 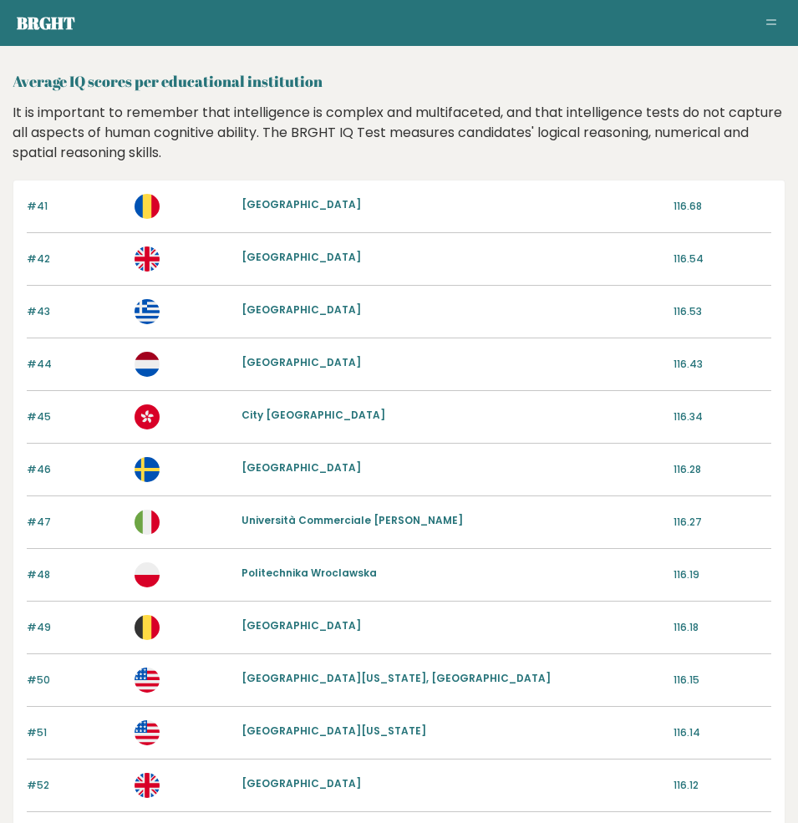 What do you see at coordinates (75, 417) in the screenshot?
I see `p: #45` at bounding box center [75, 417].